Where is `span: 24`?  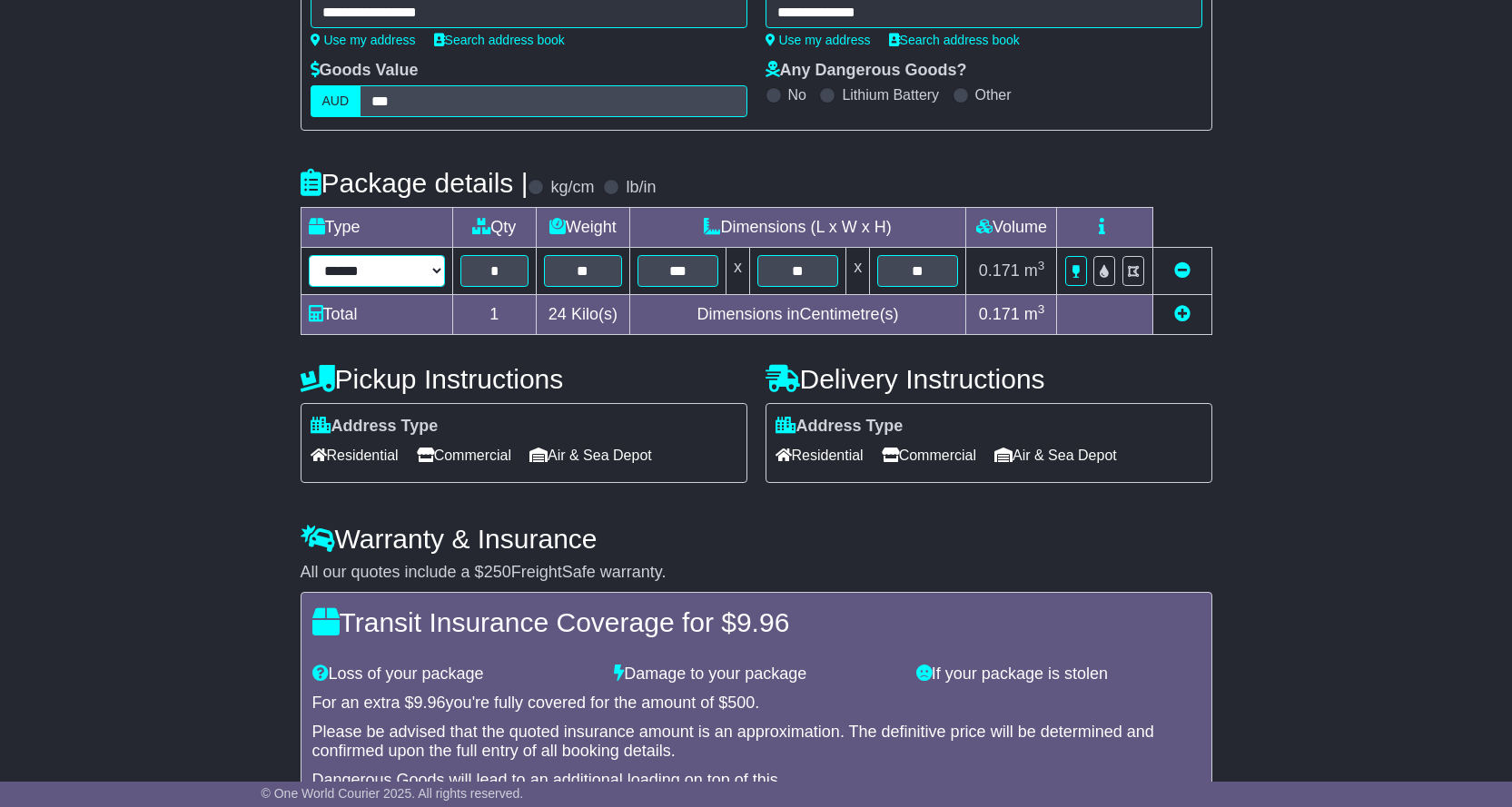
span: 24 is located at coordinates (558, 314).